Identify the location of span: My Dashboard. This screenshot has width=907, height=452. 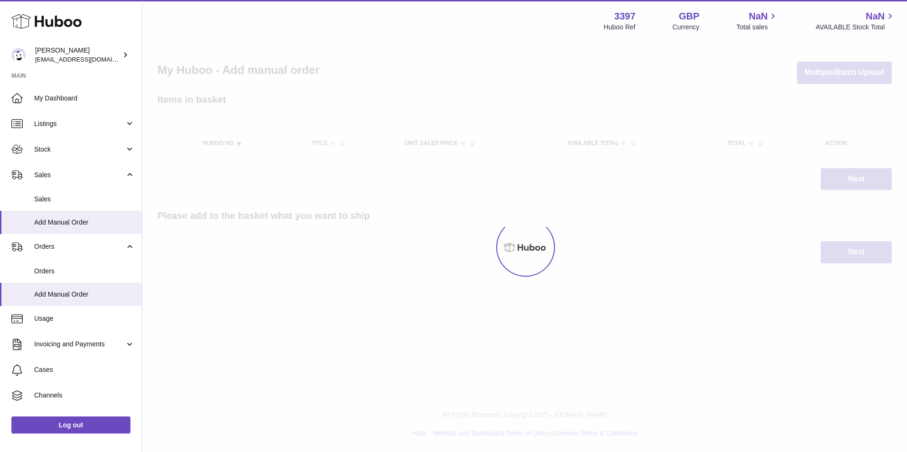
(84, 98).